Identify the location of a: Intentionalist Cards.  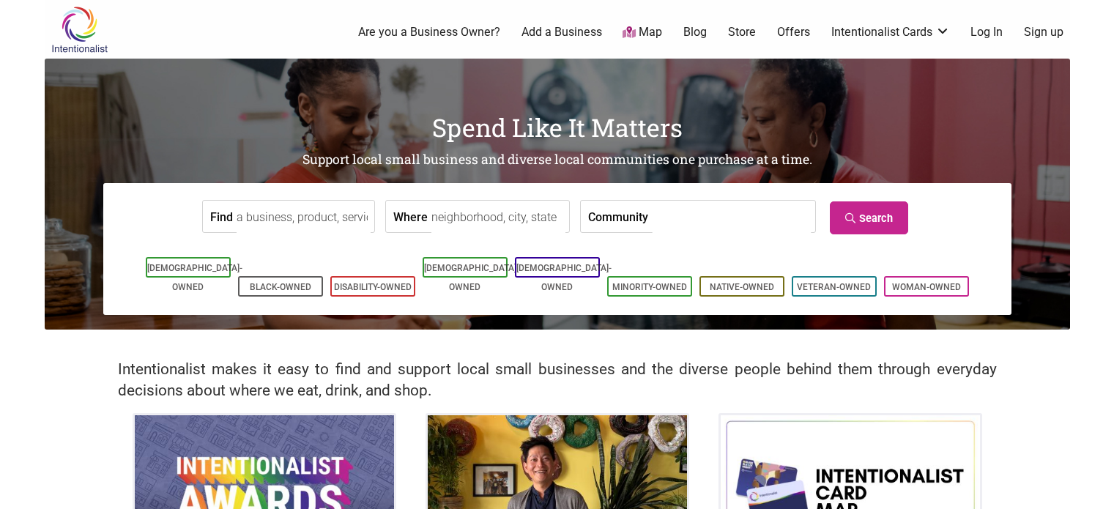
(891, 32).